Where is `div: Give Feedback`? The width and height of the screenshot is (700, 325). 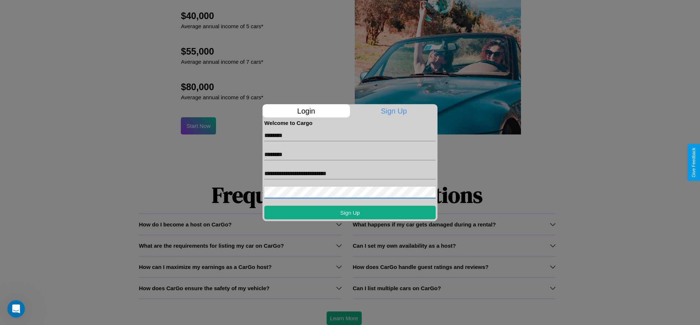 div: Give Feedback is located at coordinates (694, 162).